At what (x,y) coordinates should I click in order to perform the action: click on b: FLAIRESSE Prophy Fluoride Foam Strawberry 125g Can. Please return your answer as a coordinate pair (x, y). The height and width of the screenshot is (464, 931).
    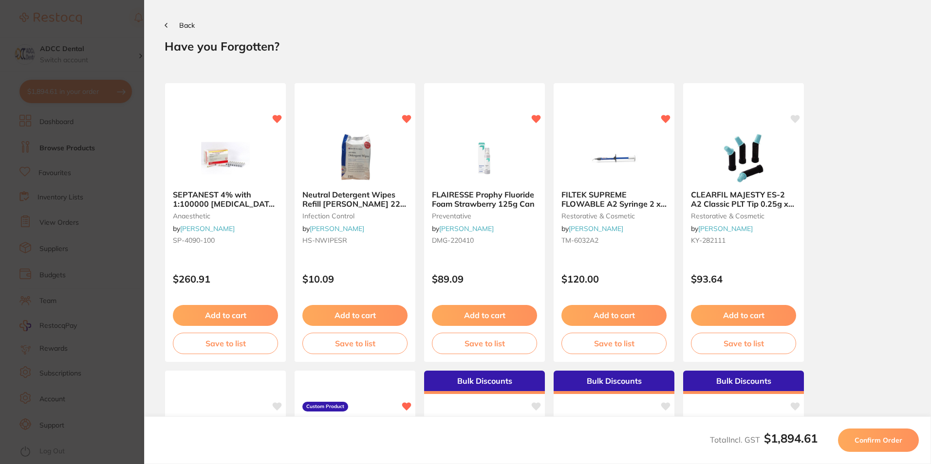
    Looking at the image, I should click on (484, 199).